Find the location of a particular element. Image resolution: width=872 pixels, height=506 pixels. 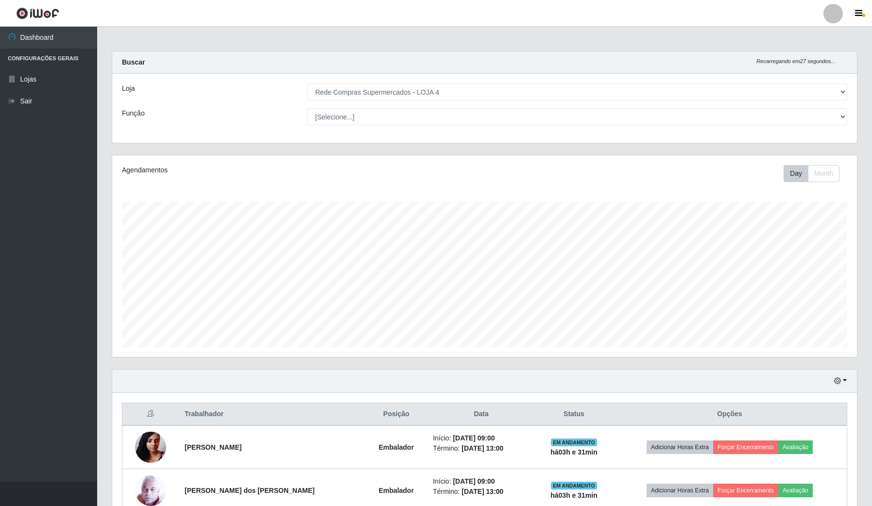

strong: Buscar is located at coordinates (133, 62).